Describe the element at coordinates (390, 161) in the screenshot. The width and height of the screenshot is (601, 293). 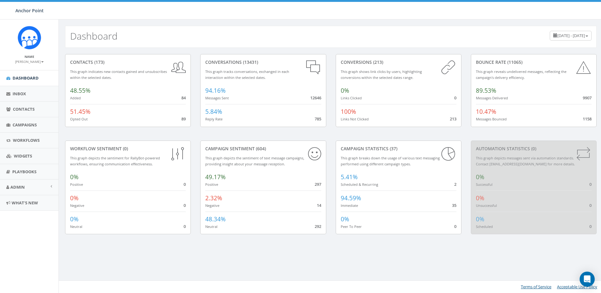
I see `small: This graph breaks down the usage of various text messaging performed using different campaign types.` at that location.